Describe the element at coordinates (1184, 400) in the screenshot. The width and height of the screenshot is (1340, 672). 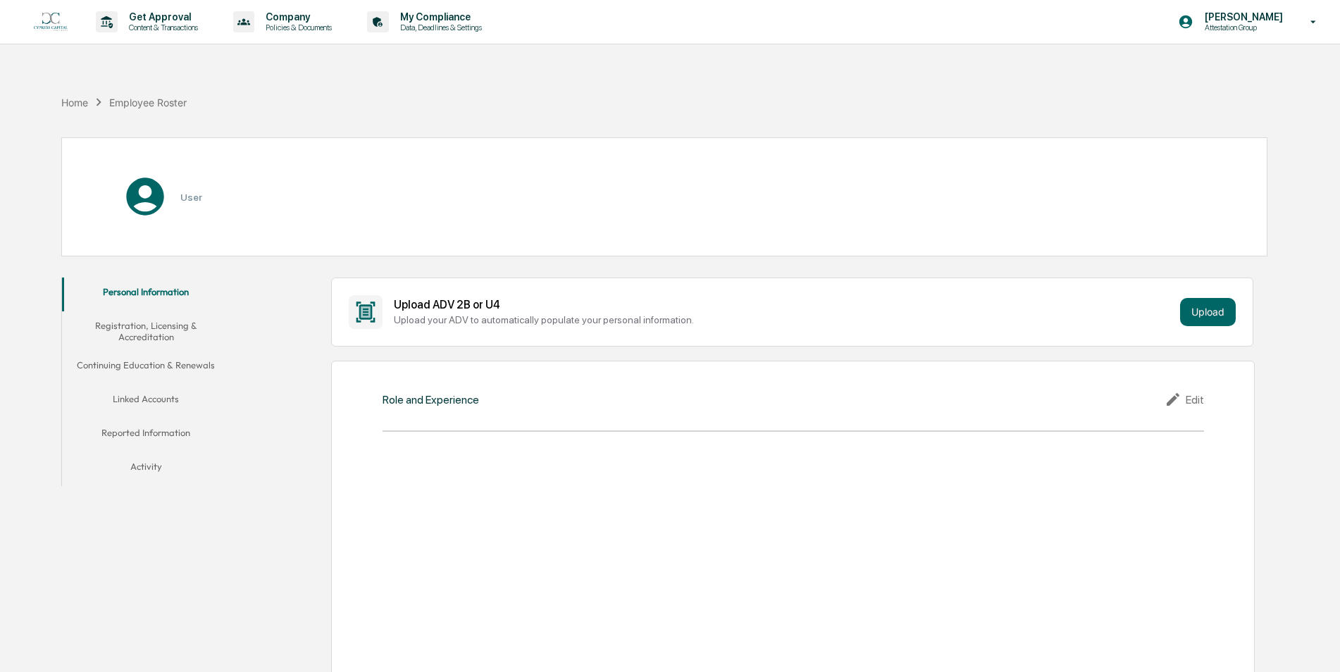
I see `div: Edit` at that location.